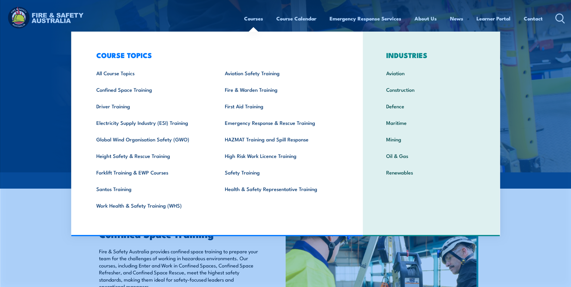 This screenshot has width=571, height=287. What do you see at coordinates (151, 155) in the screenshot?
I see `a: Height Safety & Rescue Training` at bounding box center [151, 155].